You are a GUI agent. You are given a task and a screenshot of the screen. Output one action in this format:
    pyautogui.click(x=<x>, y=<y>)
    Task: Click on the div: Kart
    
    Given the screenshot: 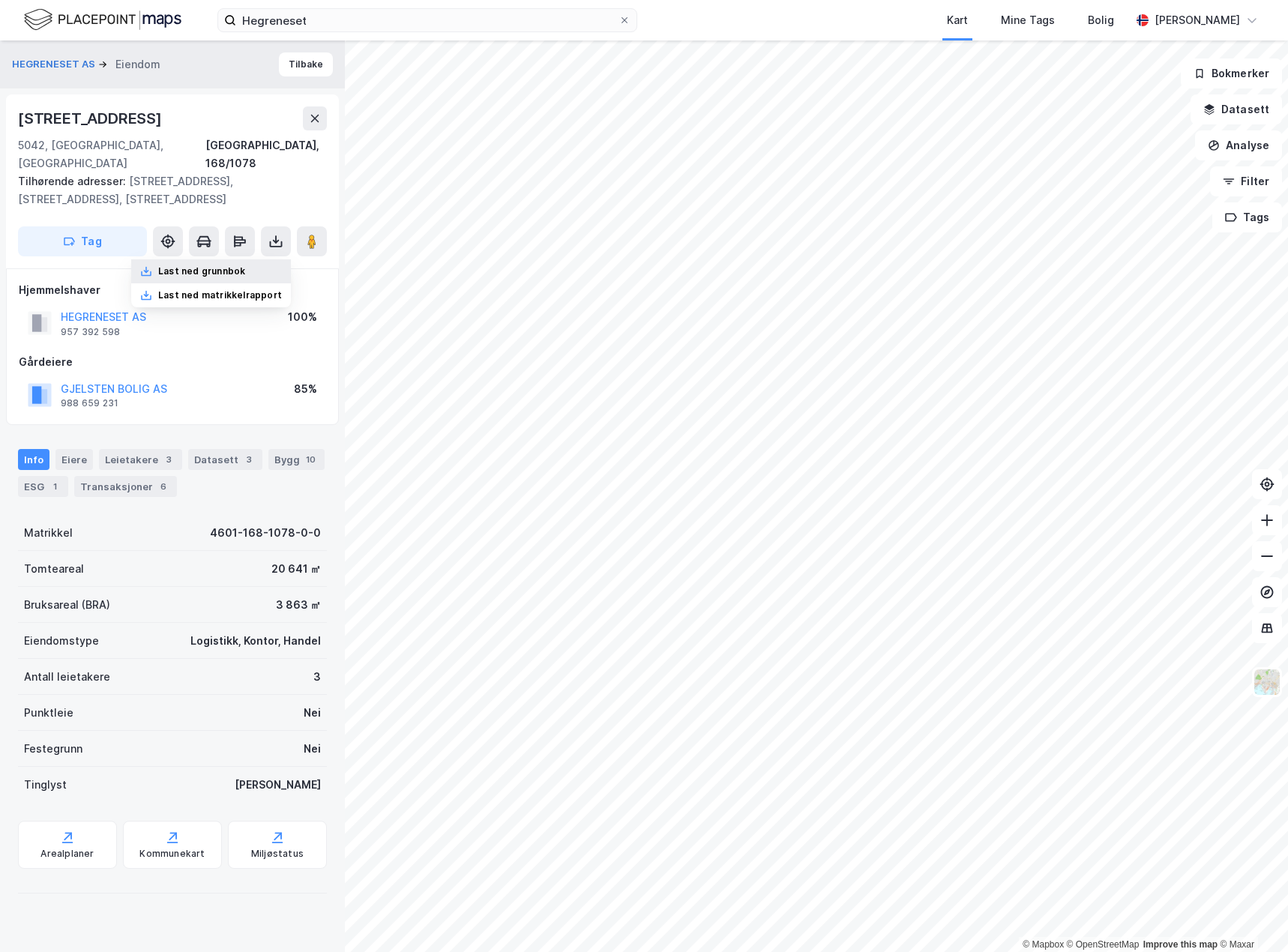 What is the action you would take?
    pyautogui.click(x=957, y=20)
    